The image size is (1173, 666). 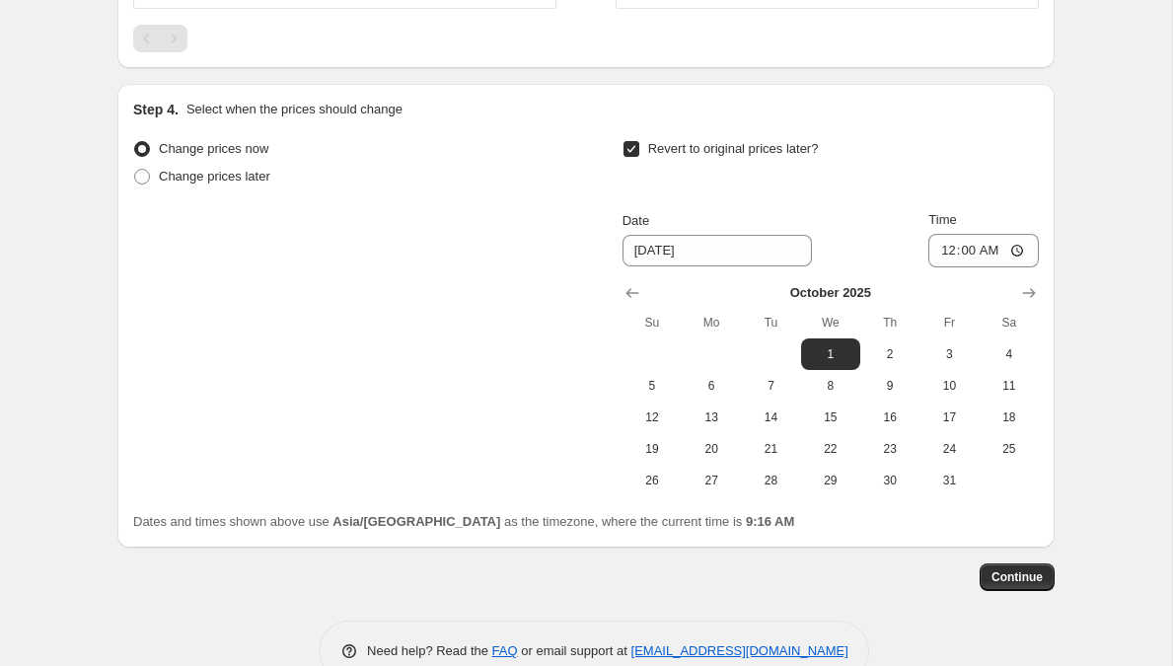 I want to click on span: 6, so click(x=711, y=386).